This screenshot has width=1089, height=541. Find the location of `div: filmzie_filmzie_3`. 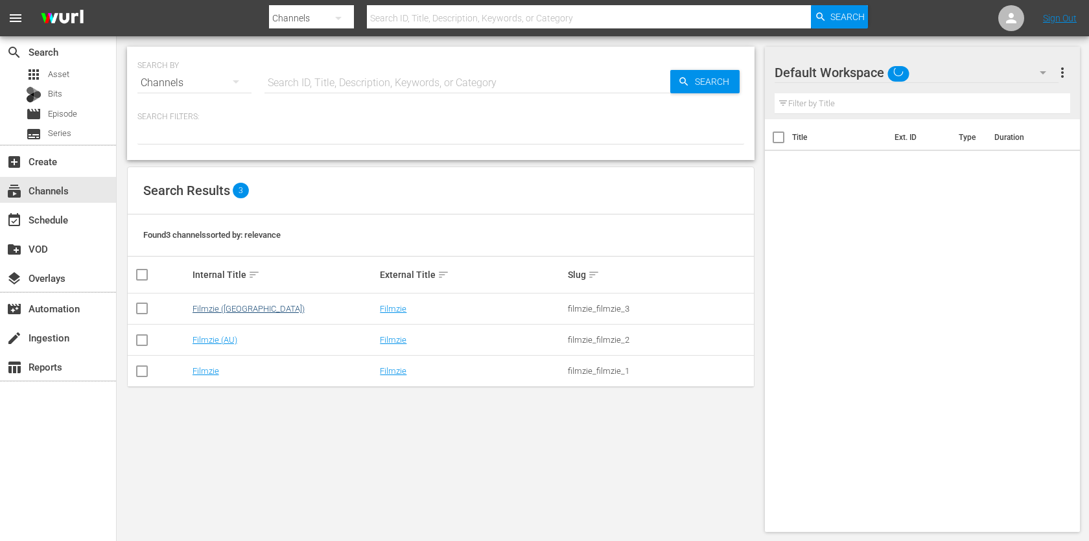

div: filmzie_filmzie_3 is located at coordinates (660, 309).